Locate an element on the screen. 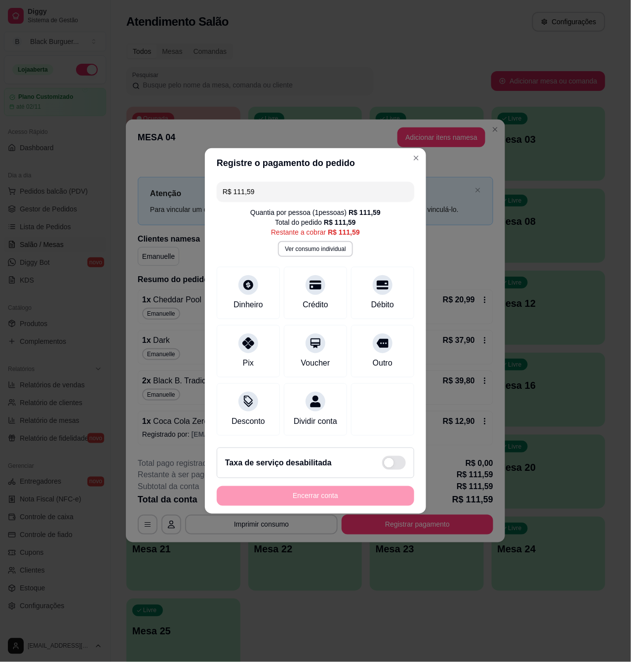 Image resolution: width=631 pixels, height=662 pixels. div: Quantia por pessoa ( 1 pessoas) is located at coordinates (315, 212).